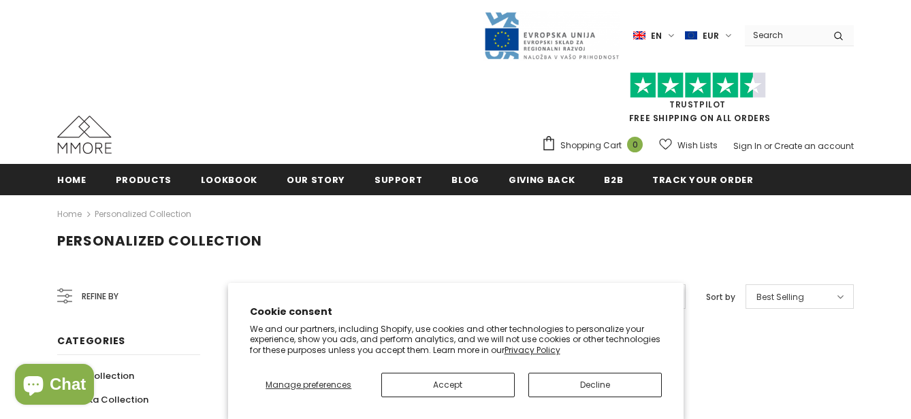  I want to click on span: Manage preferences, so click(308, 385).